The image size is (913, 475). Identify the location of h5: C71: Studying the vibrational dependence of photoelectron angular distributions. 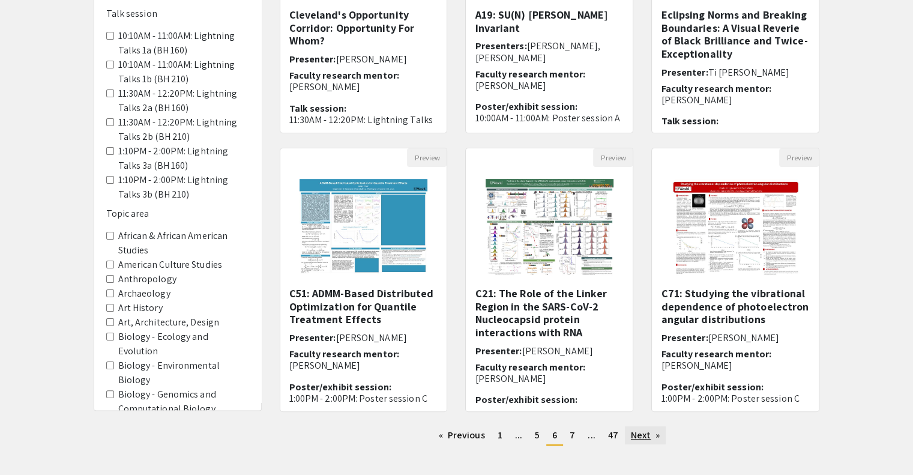
(735, 306).